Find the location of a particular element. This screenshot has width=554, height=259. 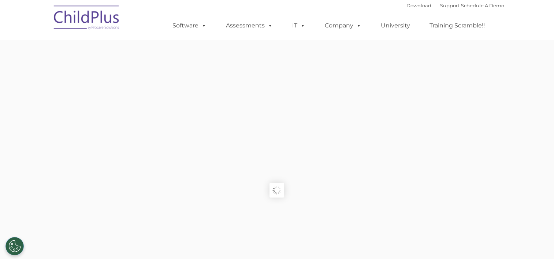

a: Company is located at coordinates (343, 26).